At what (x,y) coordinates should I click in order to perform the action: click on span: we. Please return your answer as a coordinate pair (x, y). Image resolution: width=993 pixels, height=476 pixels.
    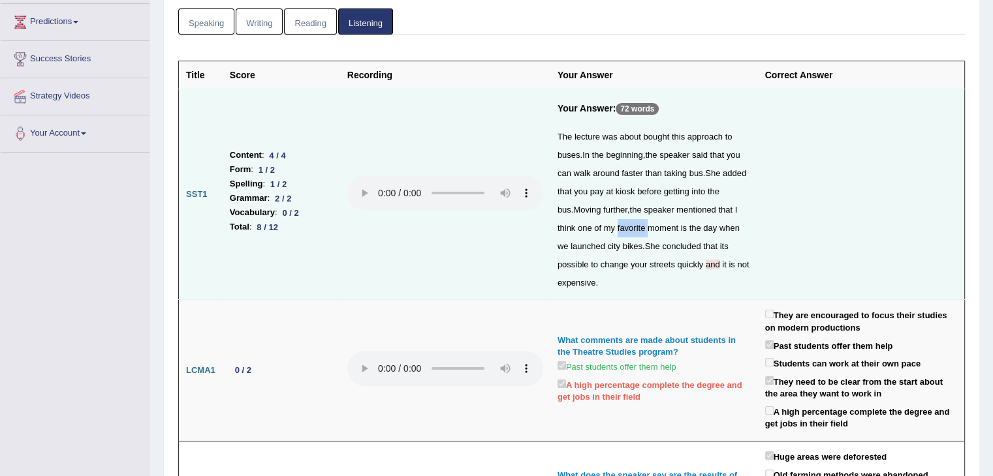
    Looking at the image, I should click on (563, 246).